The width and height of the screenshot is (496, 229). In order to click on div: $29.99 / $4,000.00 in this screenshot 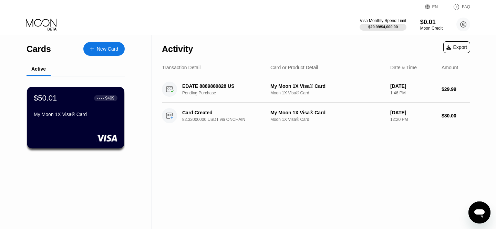, I will do `click(383, 27)`.